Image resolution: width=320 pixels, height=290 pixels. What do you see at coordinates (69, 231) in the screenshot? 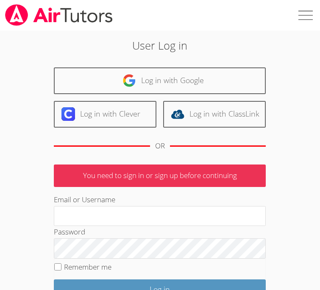
I see `label: Password` at bounding box center [69, 231].